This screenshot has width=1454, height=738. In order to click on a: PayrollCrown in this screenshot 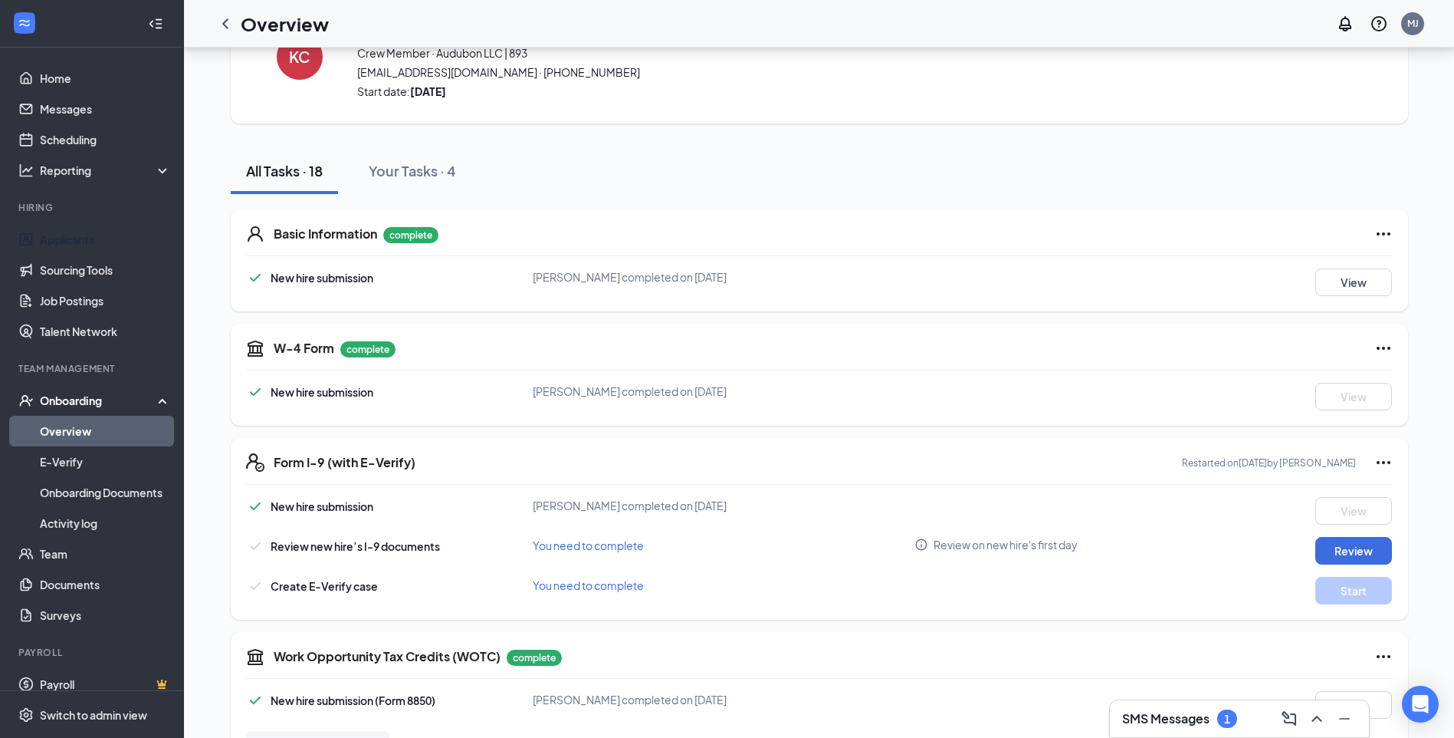, I will do `click(105, 684)`.